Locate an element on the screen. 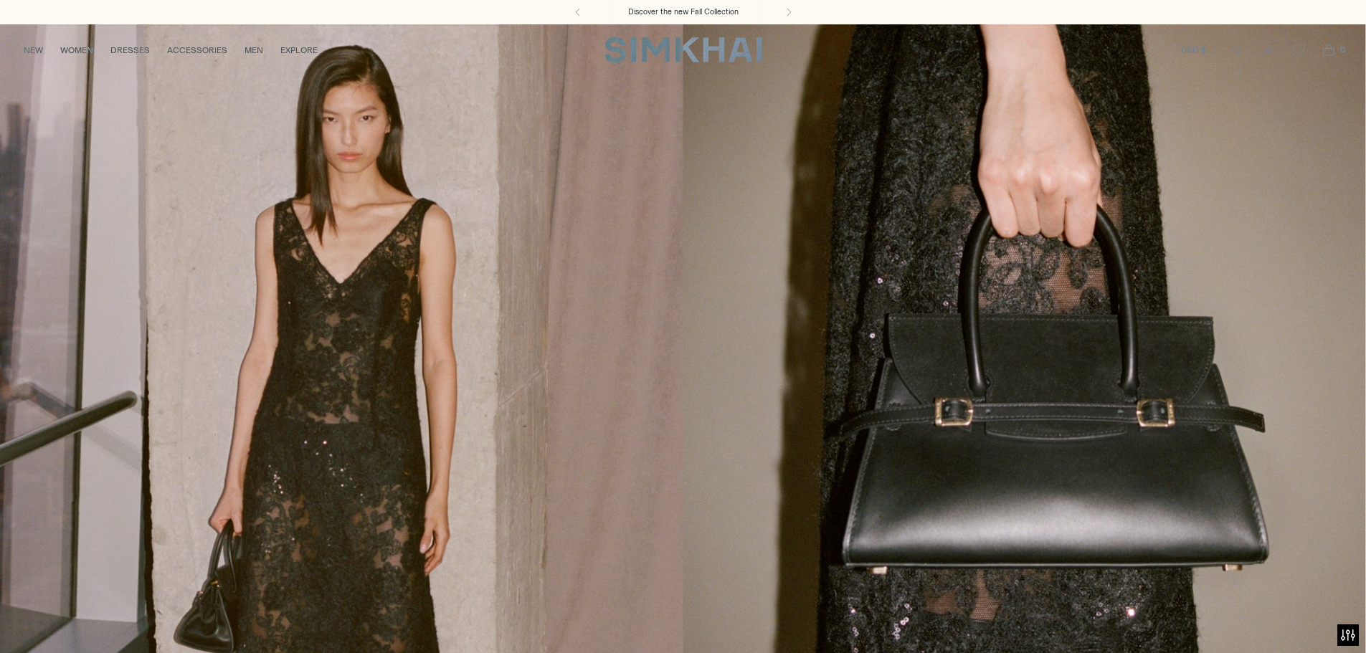 This screenshot has height=653, width=1366. h3: Discover the new Fall Collection is located at coordinates (683, 12).